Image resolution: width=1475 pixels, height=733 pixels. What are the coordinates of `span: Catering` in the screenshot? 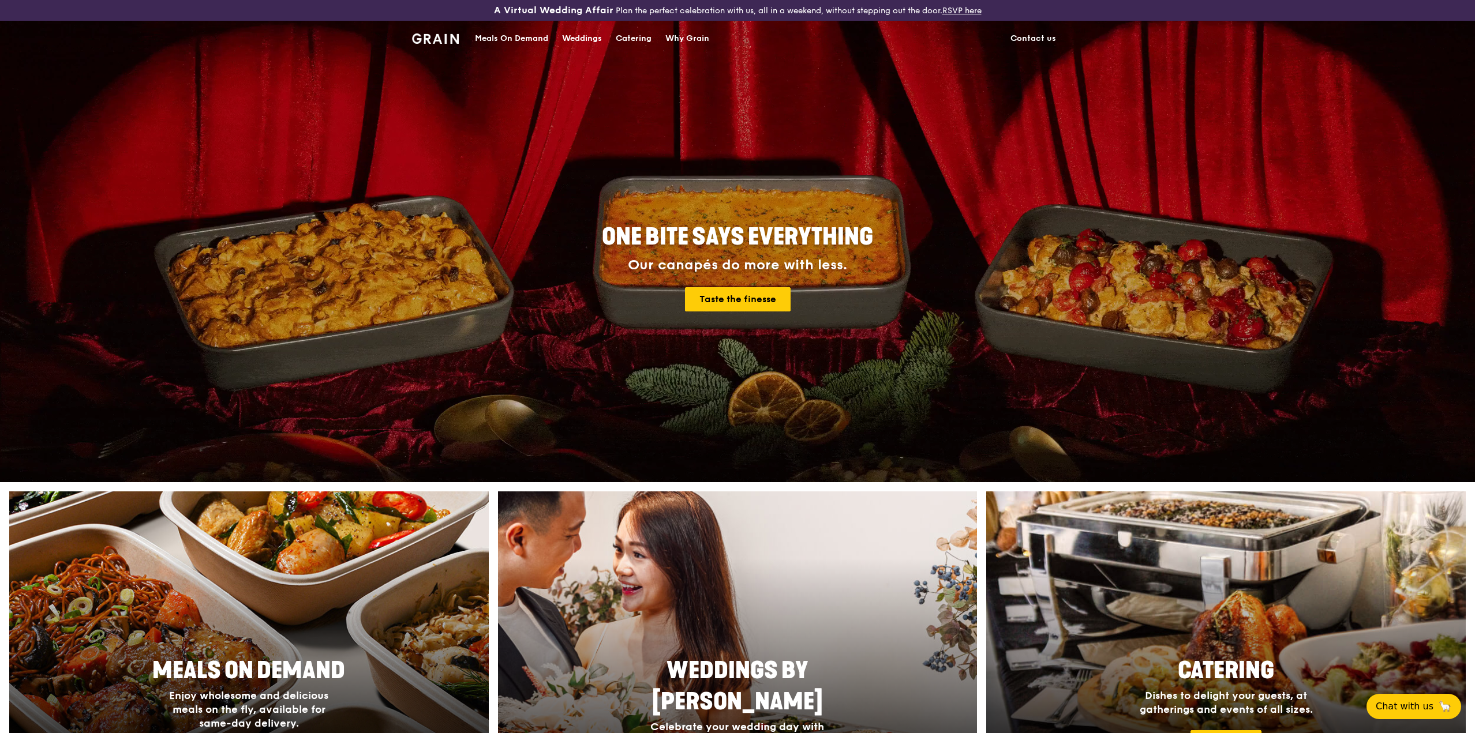 It's located at (1226, 671).